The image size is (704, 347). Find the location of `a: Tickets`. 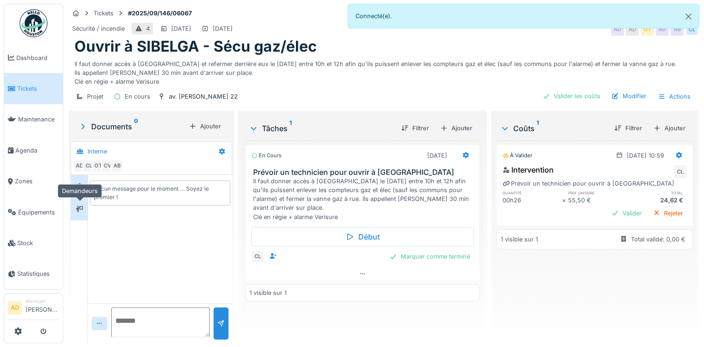

a: Tickets is located at coordinates (33, 88).